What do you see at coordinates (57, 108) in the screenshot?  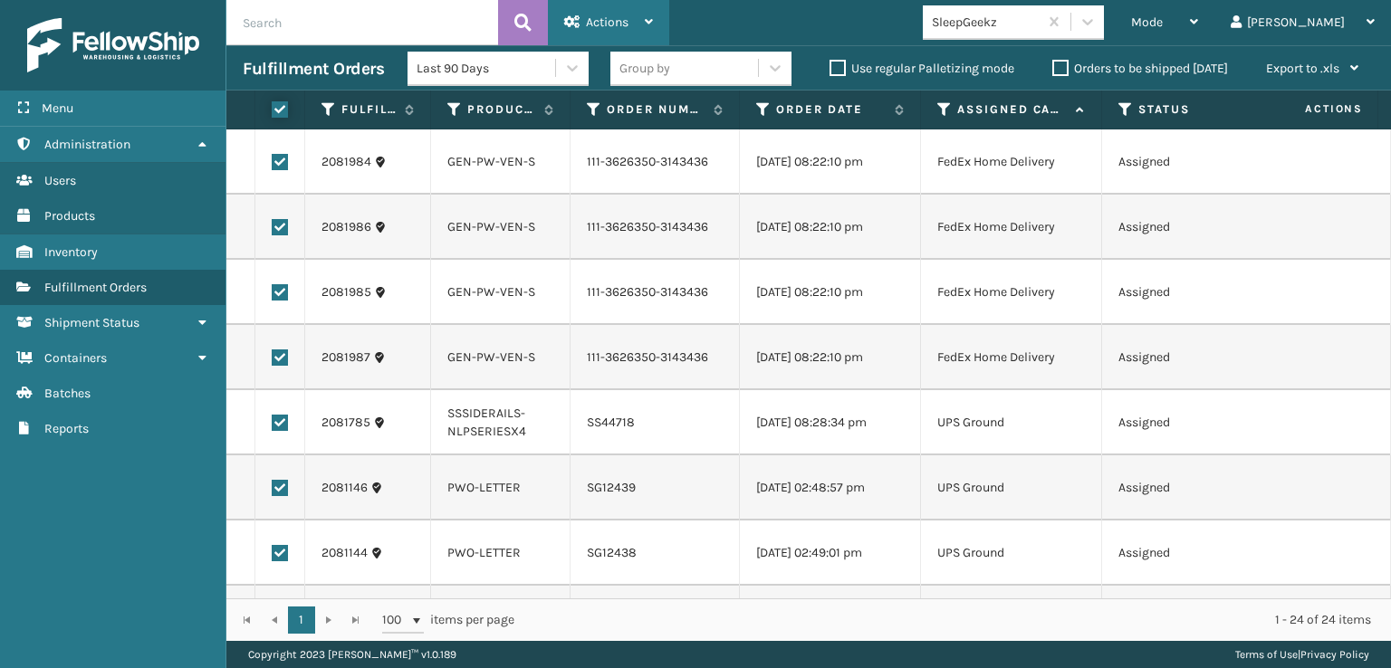 I see `span: Menu` at bounding box center [57, 108].